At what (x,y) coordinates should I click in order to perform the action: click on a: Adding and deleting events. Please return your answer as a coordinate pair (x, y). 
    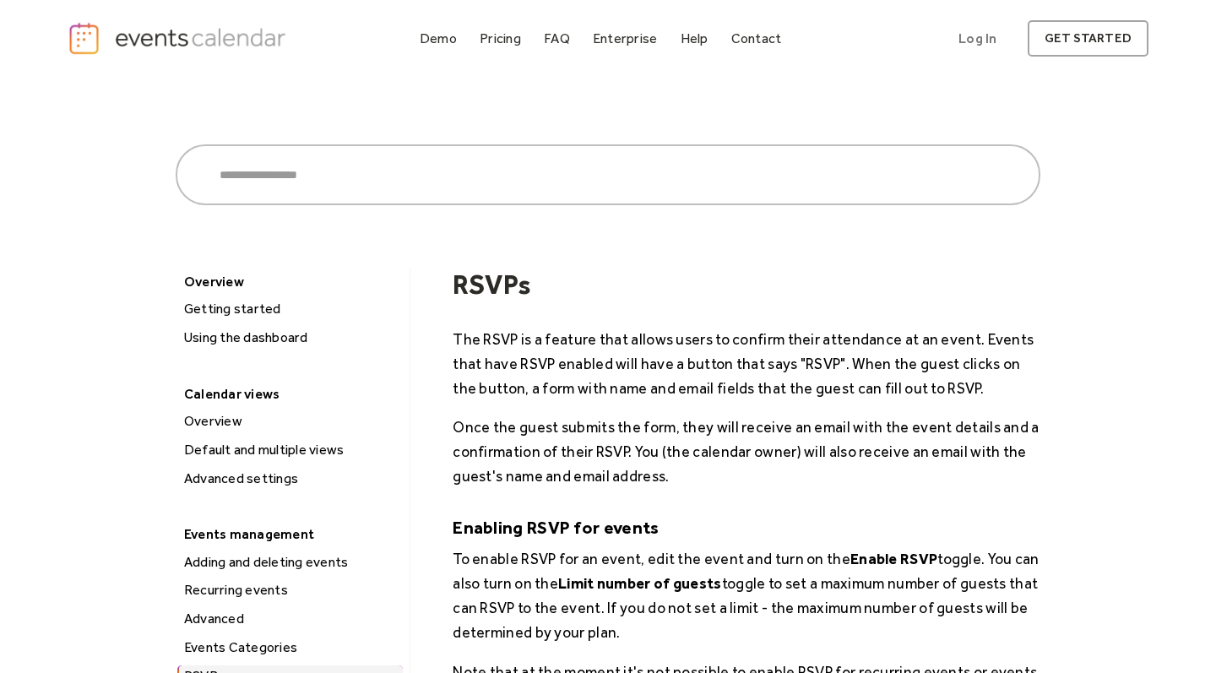
    Looking at the image, I should click on (290, 562).